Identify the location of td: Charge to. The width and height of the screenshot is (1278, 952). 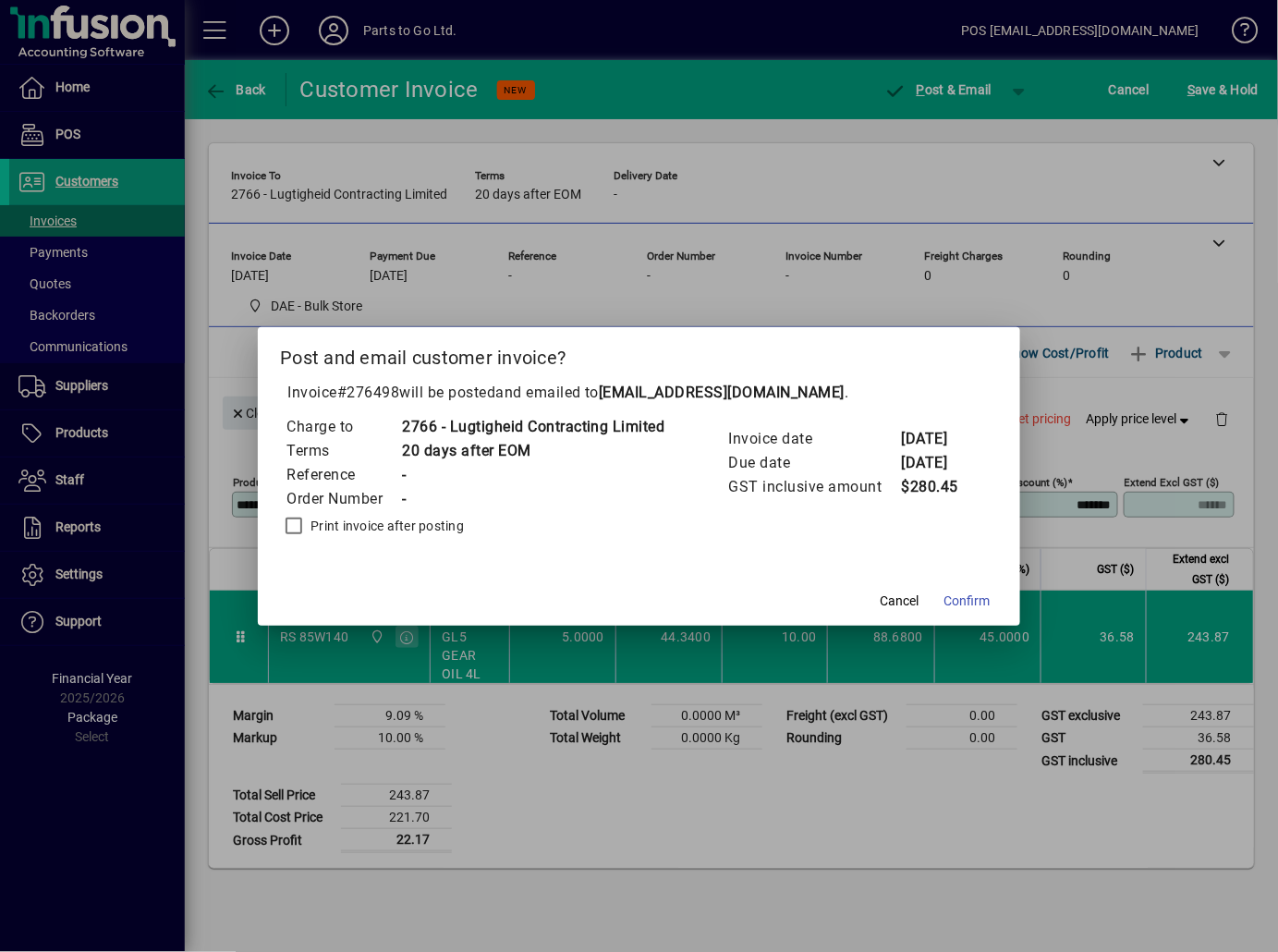
(343, 427).